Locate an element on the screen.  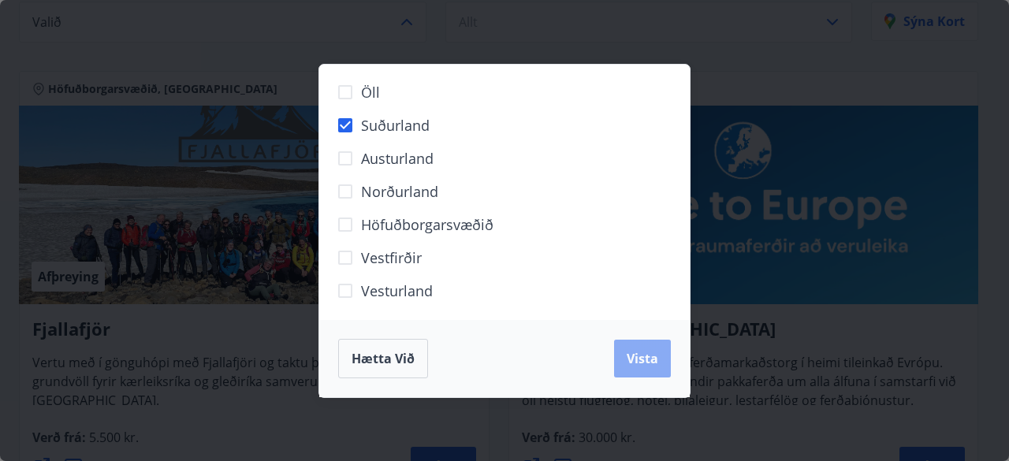
span: Hætta við is located at coordinates (383, 359).